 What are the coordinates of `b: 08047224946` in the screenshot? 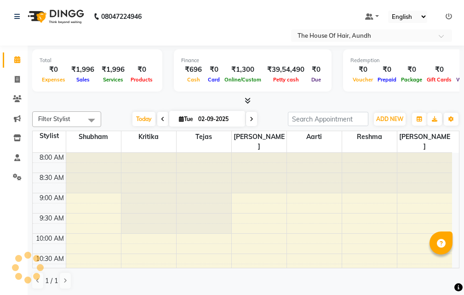 It's located at (121, 17).